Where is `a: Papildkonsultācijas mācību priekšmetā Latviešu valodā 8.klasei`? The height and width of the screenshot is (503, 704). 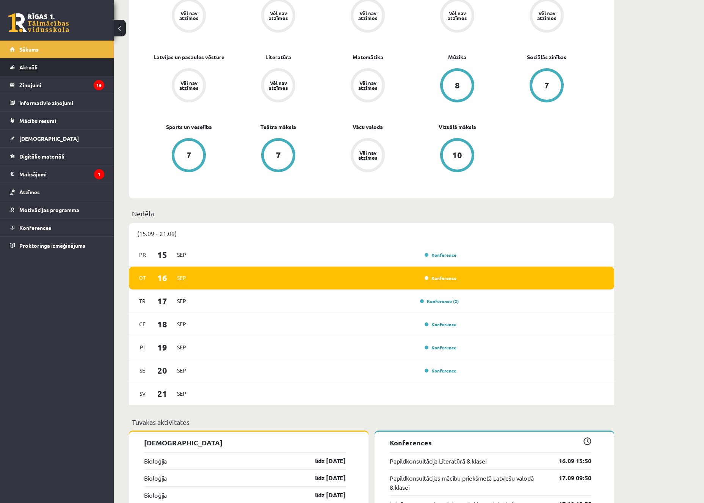 a: Papildkonsultācijas mācību priekšmetā Latviešu valodā 8.klasei is located at coordinates (468, 482).